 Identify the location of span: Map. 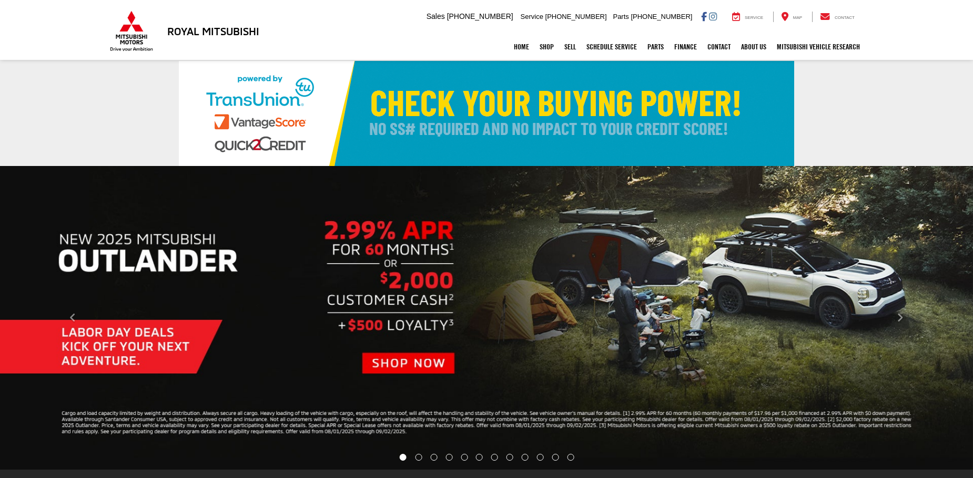
(797, 17).